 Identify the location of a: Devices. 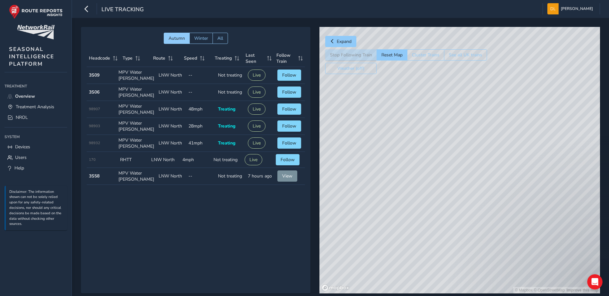
(36, 147).